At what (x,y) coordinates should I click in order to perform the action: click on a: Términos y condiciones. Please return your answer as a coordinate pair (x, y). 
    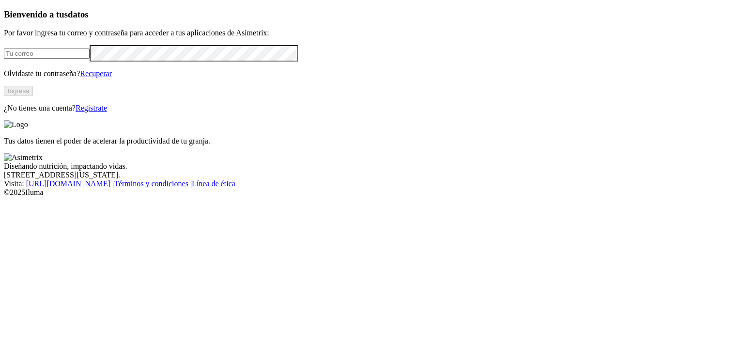
    Looking at the image, I should click on (151, 183).